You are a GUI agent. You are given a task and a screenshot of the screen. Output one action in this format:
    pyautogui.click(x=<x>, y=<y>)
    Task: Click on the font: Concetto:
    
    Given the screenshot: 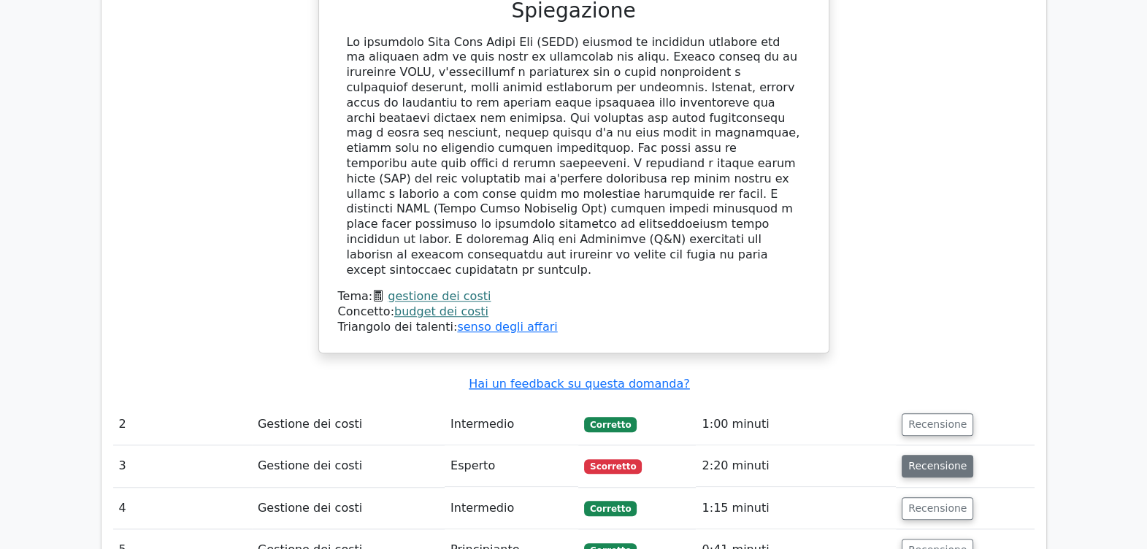 What is the action you would take?
    pyautogui.click(x=413, y=311)
    